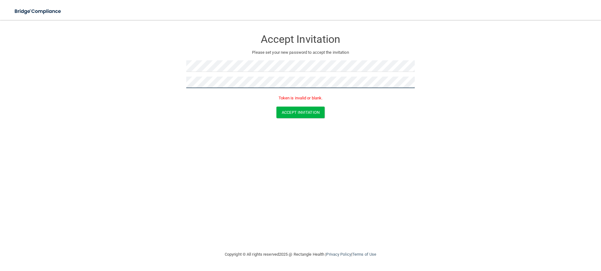  What do you see at coordinates (300, 39) in the screenshot?
I see `h3: Accept Invitation` at bounding box center [300, 39].